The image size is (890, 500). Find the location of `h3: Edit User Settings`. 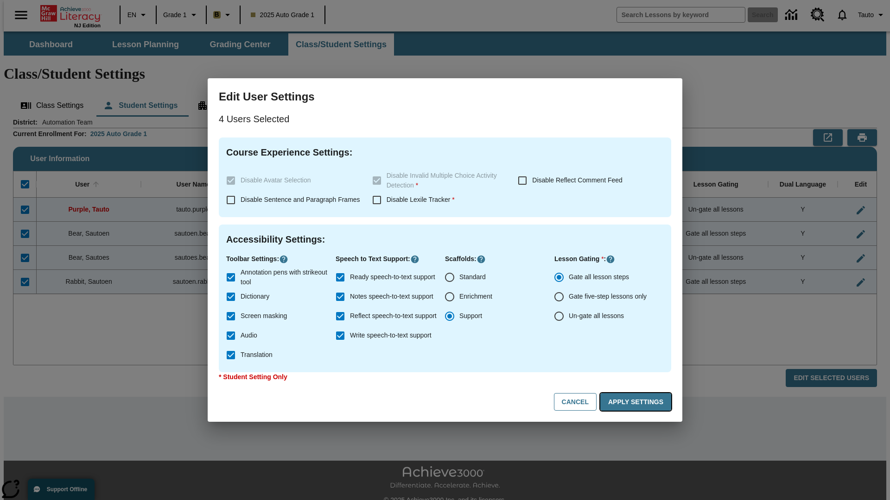

h3: Edit User Settings is located at coordinates (445, 97).